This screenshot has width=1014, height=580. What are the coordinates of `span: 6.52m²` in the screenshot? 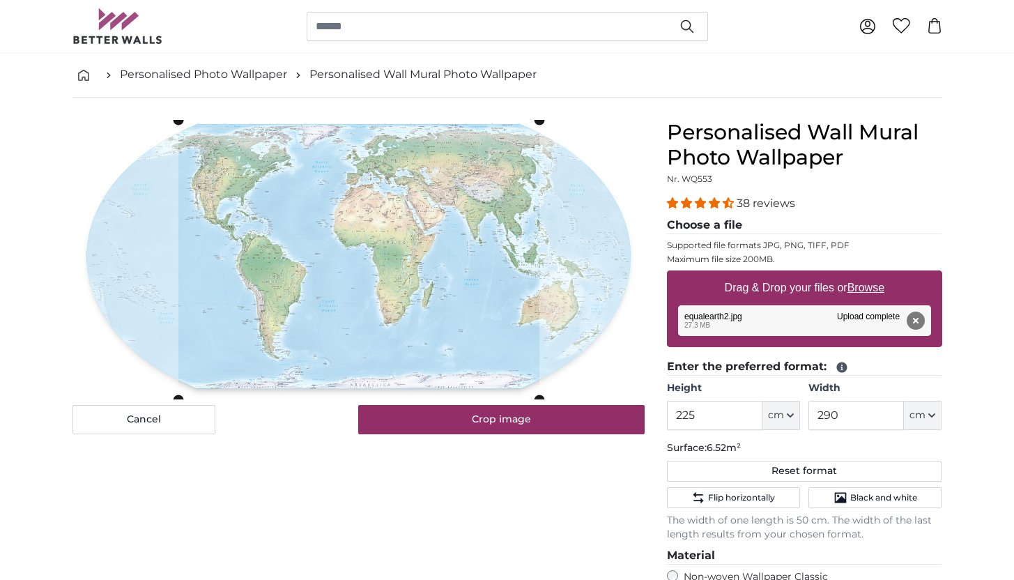 It's located at (723, 447).